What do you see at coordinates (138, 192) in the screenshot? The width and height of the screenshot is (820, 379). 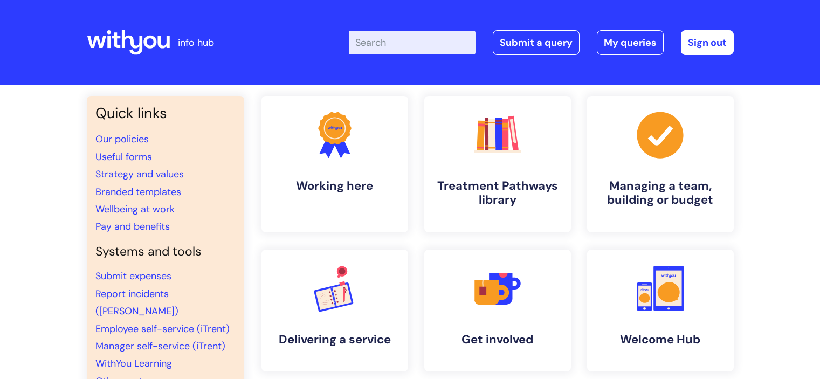 I see `a: Branded templates` at bounding box center [138, 192].